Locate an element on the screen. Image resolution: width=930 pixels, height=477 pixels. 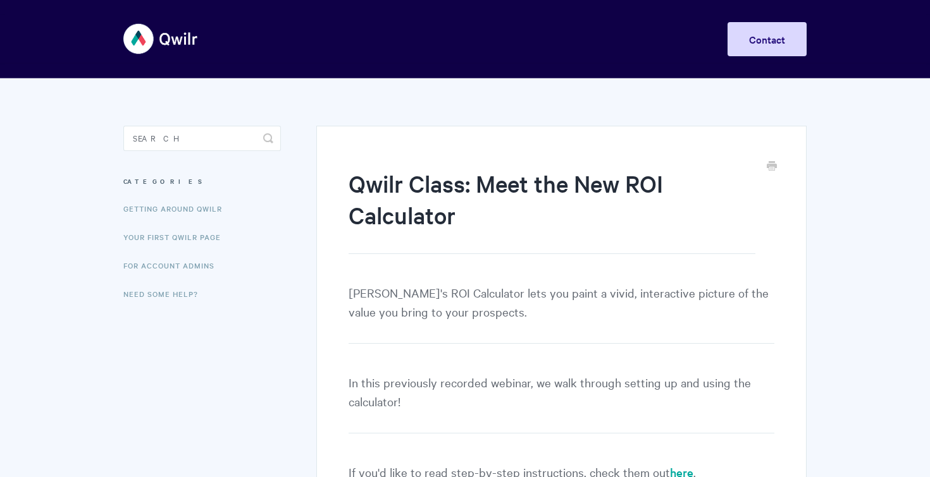
p: In this previously recorded webinar, we walk through setting up and using the calculator! is located at coordinates (561, 403).